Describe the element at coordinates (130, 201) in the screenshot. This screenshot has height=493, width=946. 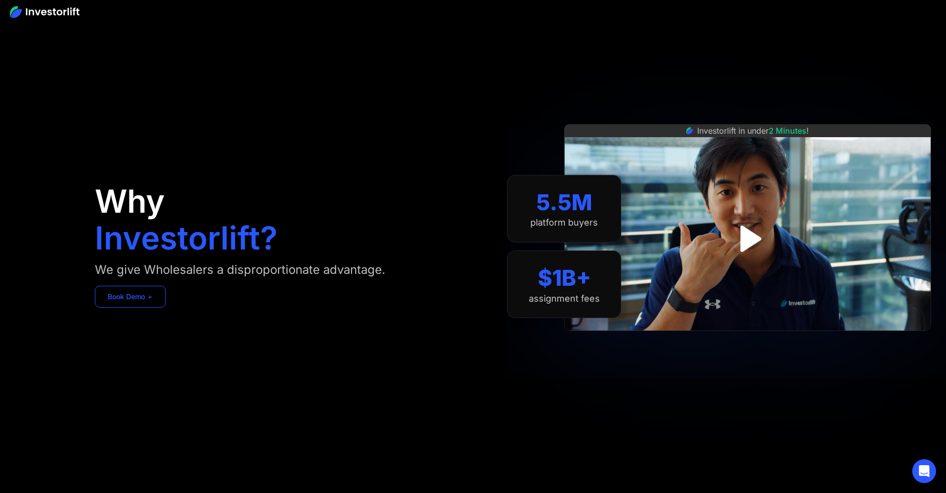
I see `h1: Why` at that location.